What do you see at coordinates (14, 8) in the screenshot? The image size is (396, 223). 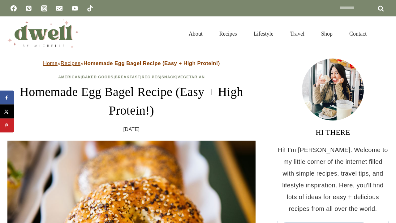 I see `a: Facebook` at bounding box center [14, 8].